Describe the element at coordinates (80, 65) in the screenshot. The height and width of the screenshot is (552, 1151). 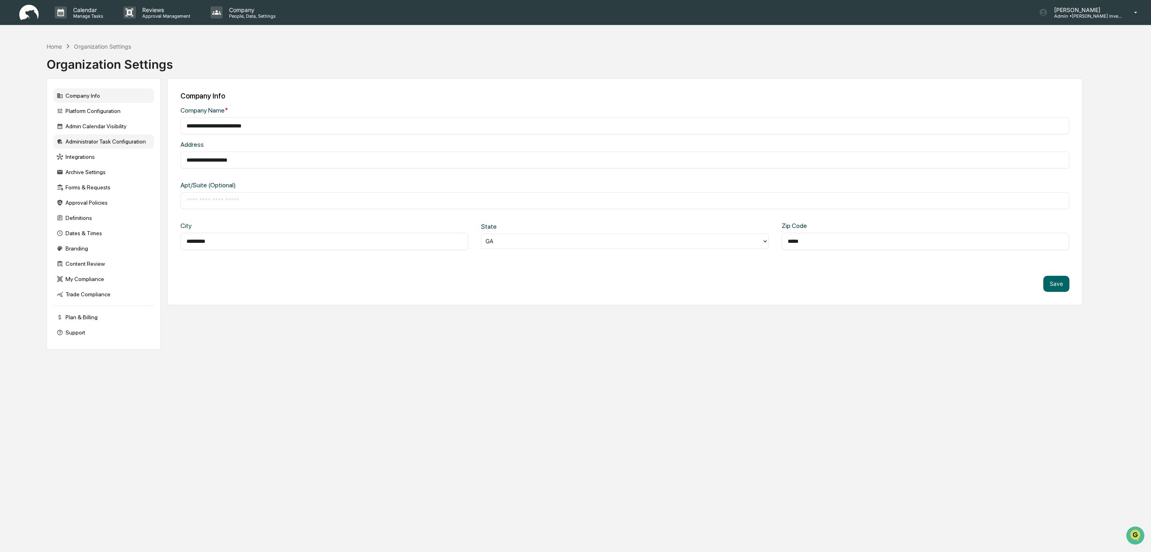
I see `div: Start new chat` at that location.